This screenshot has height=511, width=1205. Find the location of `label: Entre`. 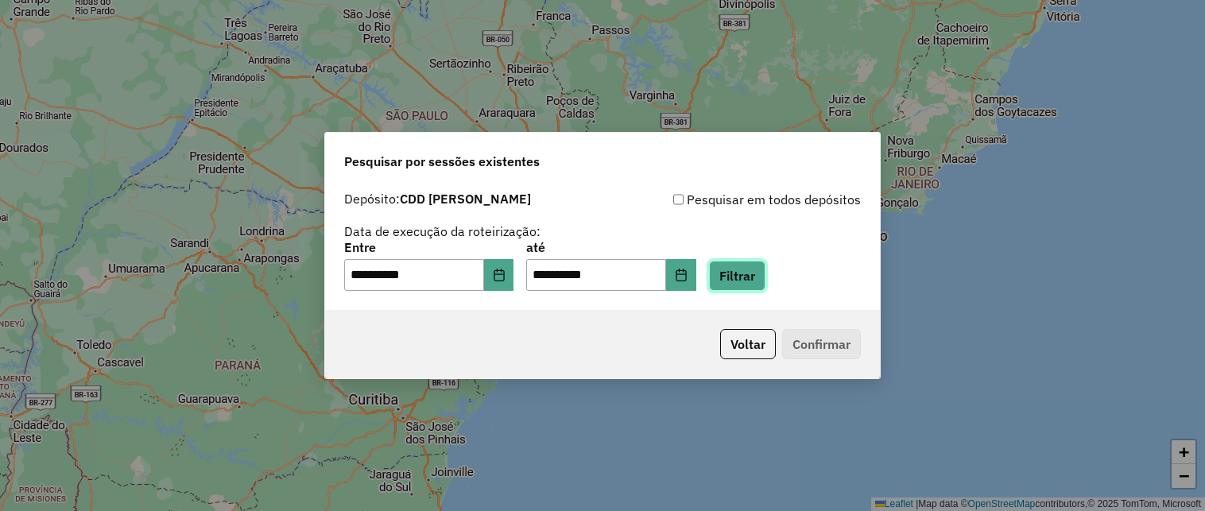

label: Entre is located at coordinates (428, 247).